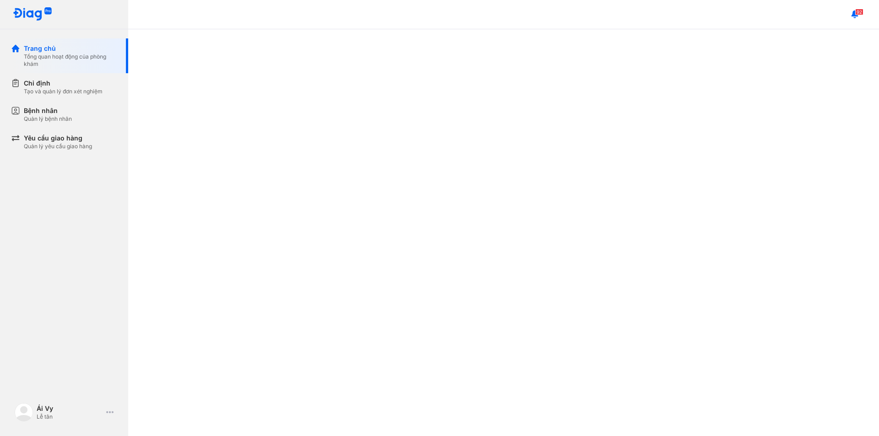  I want to click on div: Tổng quan hoạt động của phòng khám, so click(70, 60).